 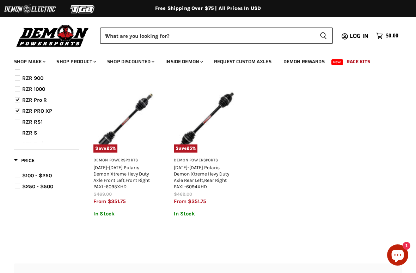 I want to click on form: Product, so click(x=217, y=36).